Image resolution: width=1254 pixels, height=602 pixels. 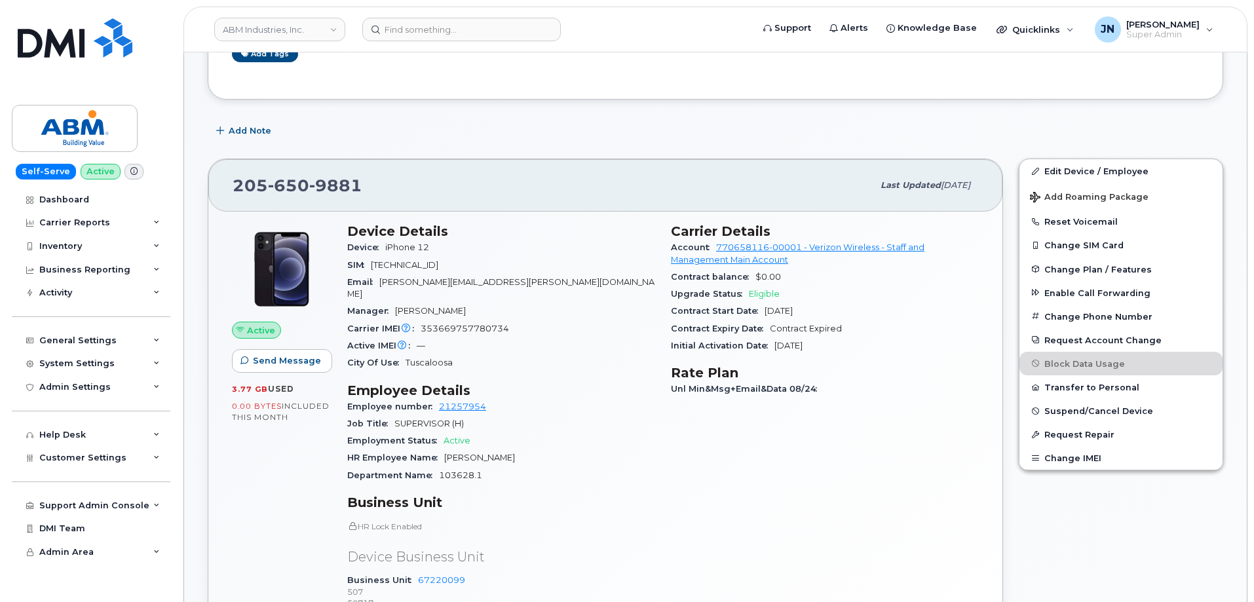 I want to click on button: Block Data Usage, so click(x=1121, y=364).